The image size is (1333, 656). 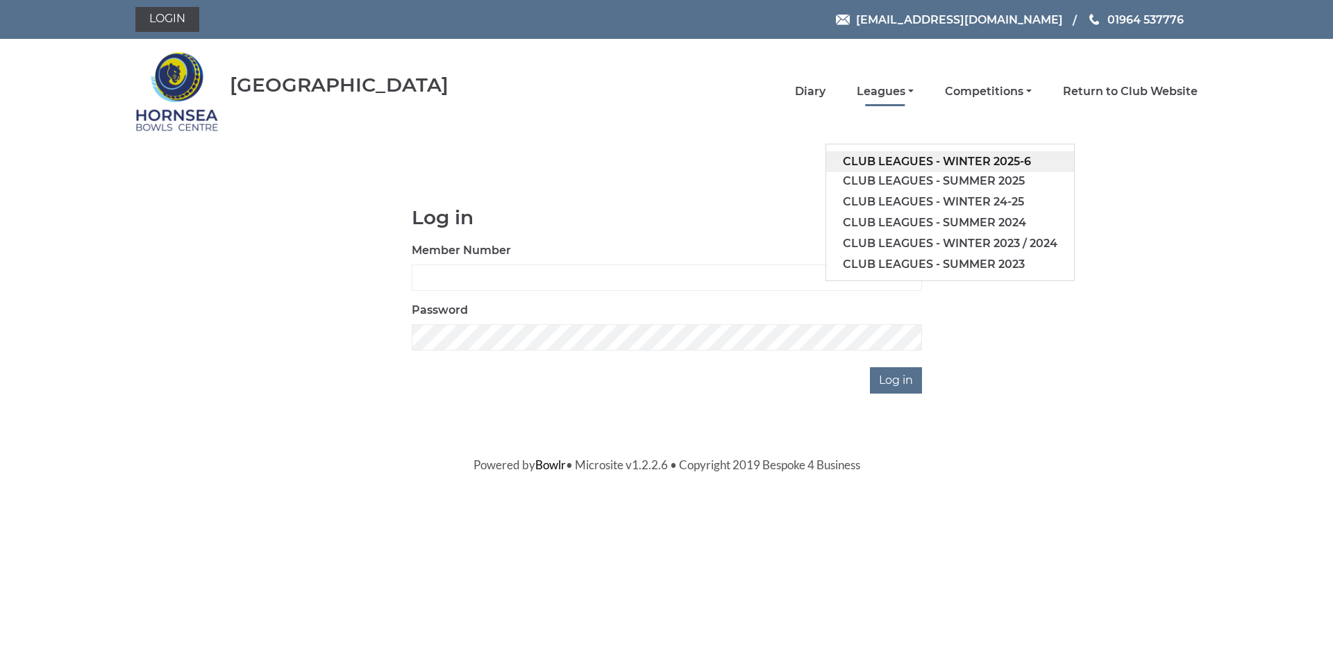 I want to click on a: Club leagues - Winter 2025-6, so click(x=950, y=162).